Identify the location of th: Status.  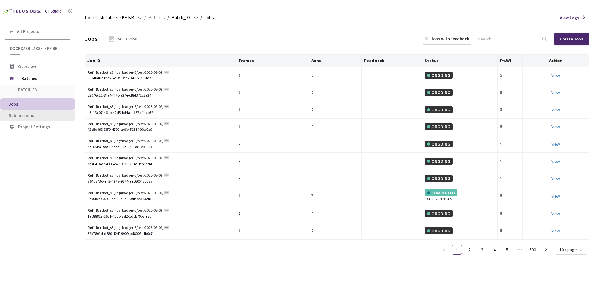
(459, 61).